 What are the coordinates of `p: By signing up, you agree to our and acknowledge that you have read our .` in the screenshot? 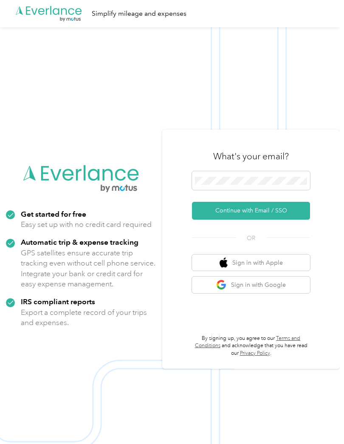 It's located at (251, 346).